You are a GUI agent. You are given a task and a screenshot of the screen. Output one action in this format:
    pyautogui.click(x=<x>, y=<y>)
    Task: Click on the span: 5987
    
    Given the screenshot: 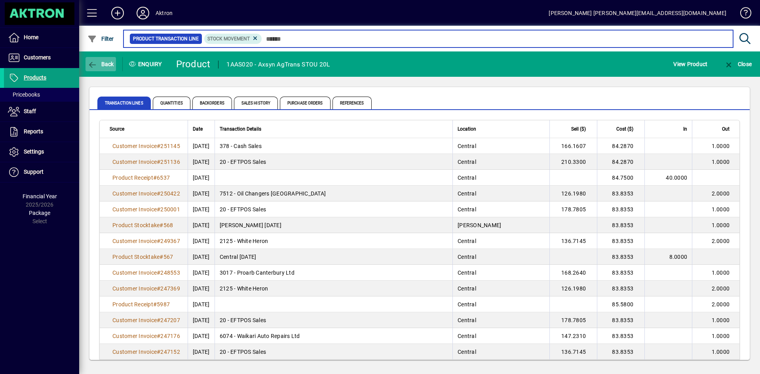 What is the action you would take?
    pyautogui.click(x=163, y=304)
    